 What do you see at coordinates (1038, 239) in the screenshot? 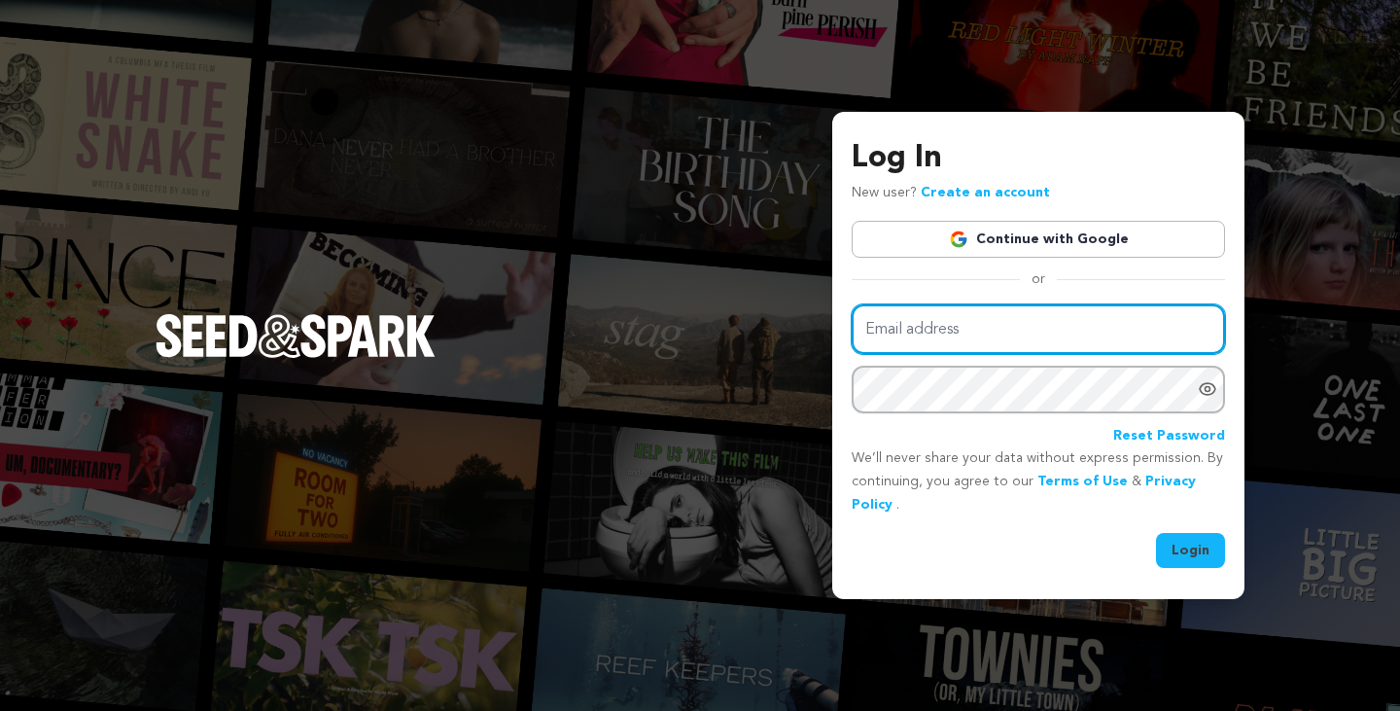
I see `a: Continue with Google` at bounding box center [1038, 239].